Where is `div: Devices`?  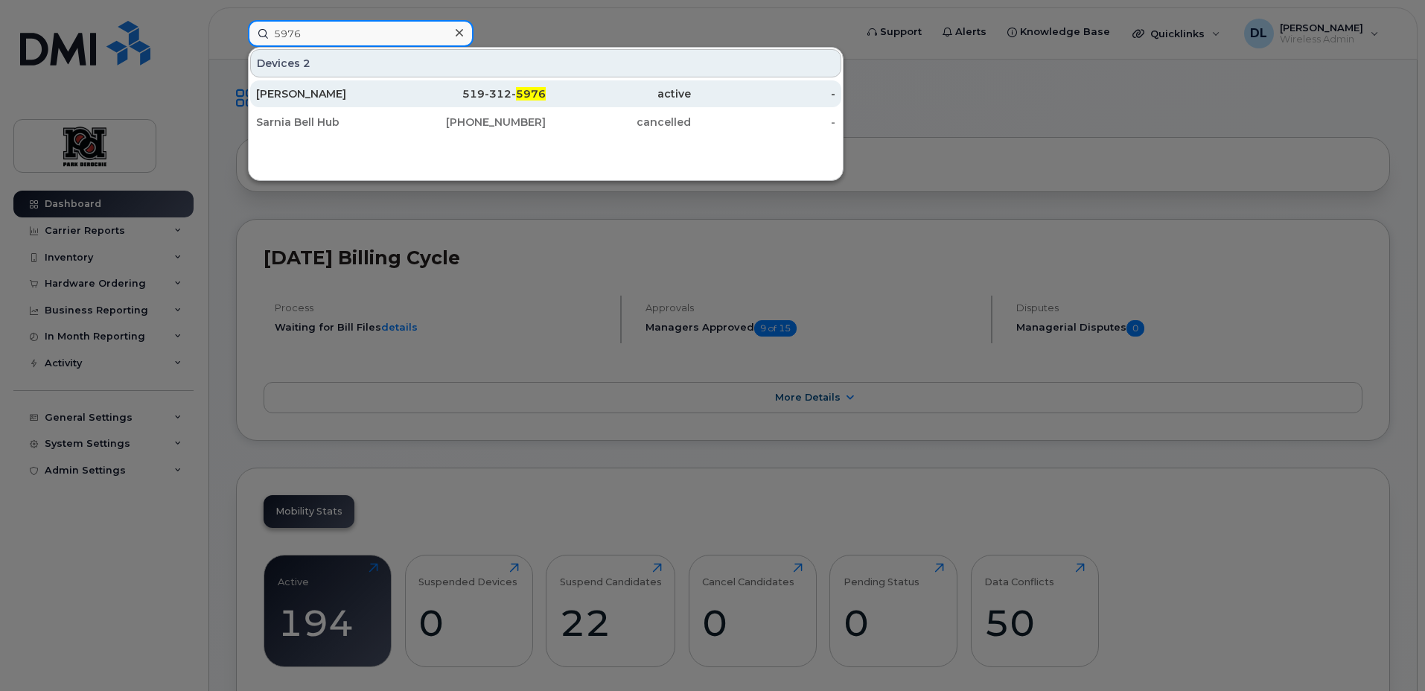
div: Devices is located at coordinates (546, 63).